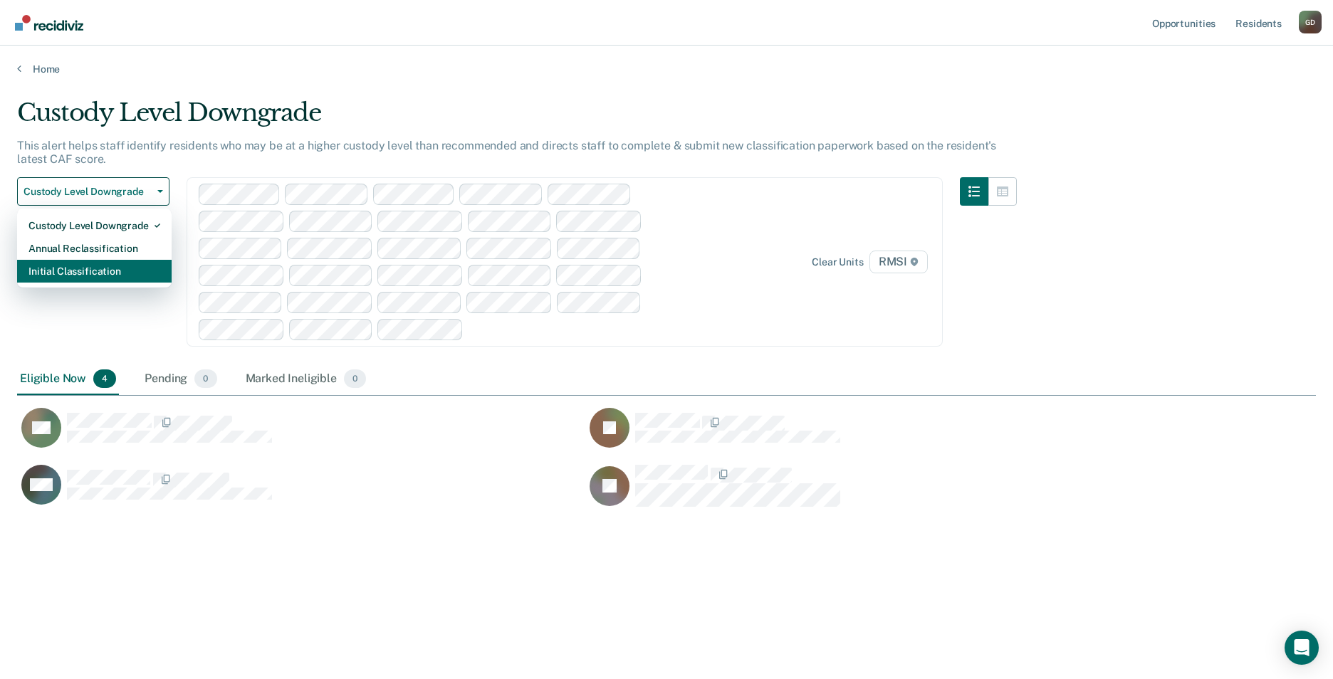  What do you see at coordinates (49, 23) in the screenshot?
I see `img: Recidiviz` at bounding box center [49, 23].